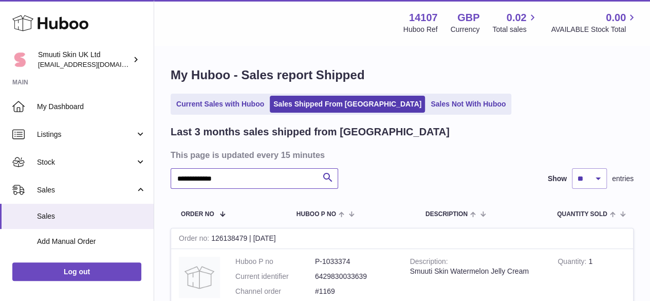 This screenshot has width=650, height=301. I want to click on label: Show, so click(557, 178).